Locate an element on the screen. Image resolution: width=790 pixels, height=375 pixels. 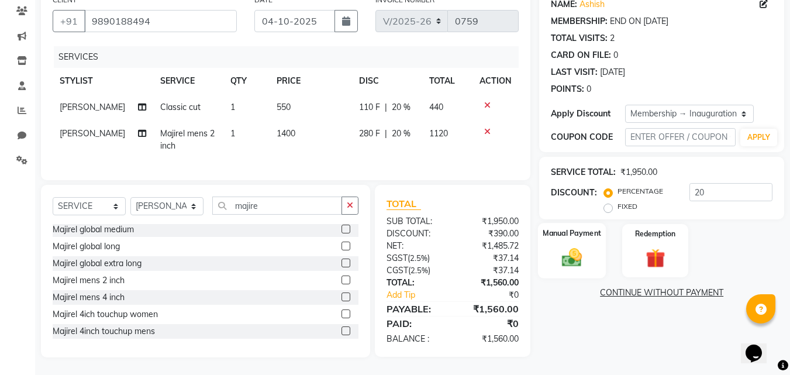
div: LAST VISIT: is located at coordinates (574, 72).